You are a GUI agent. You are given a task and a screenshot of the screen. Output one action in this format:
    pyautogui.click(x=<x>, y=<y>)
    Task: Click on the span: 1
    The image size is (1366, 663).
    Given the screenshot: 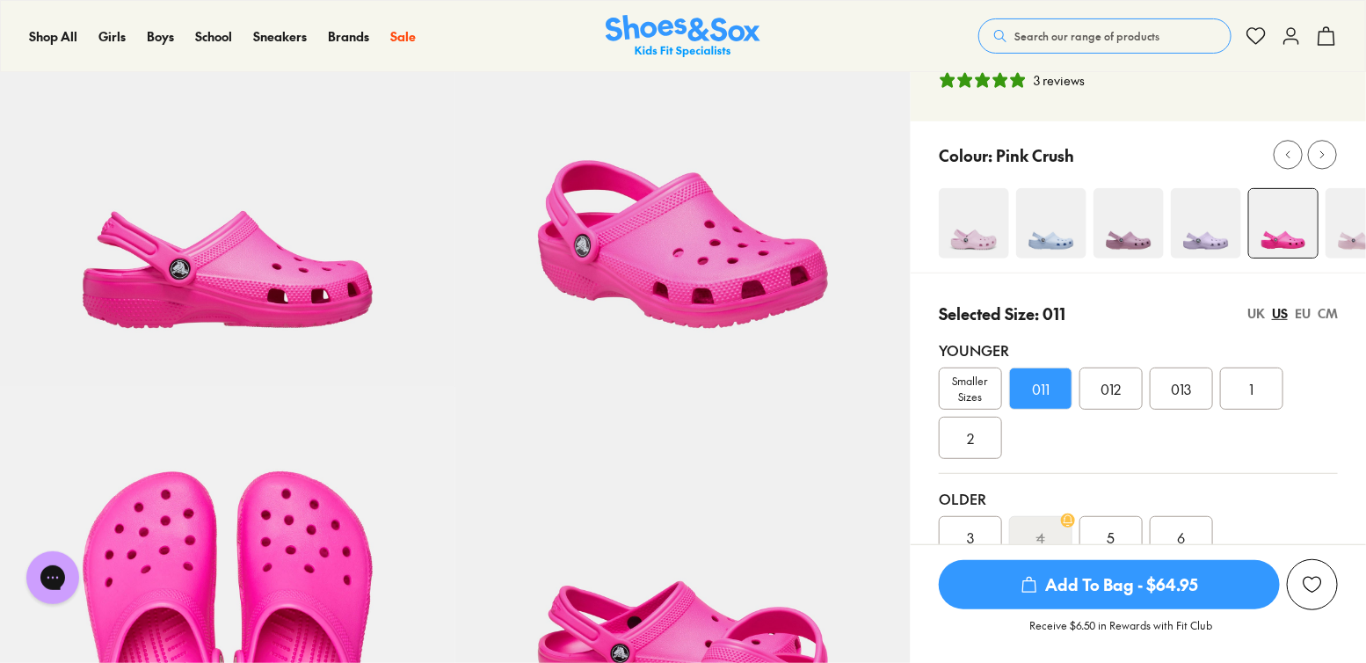 What is the action you would take?
    pyautogui.click(x=1251, y=389)
    